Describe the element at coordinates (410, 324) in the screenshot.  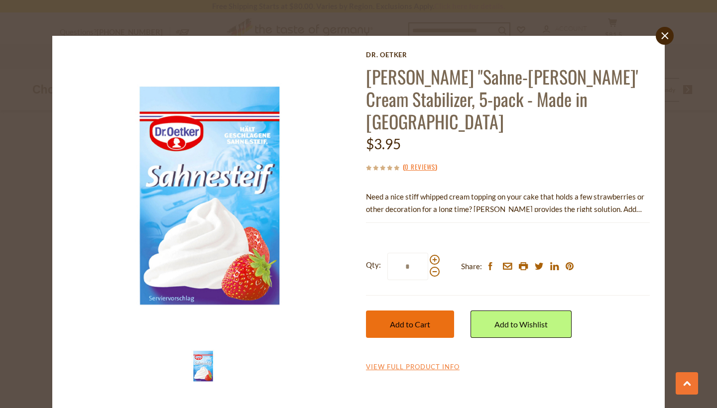
I see `button: Add to Cart` at that location.